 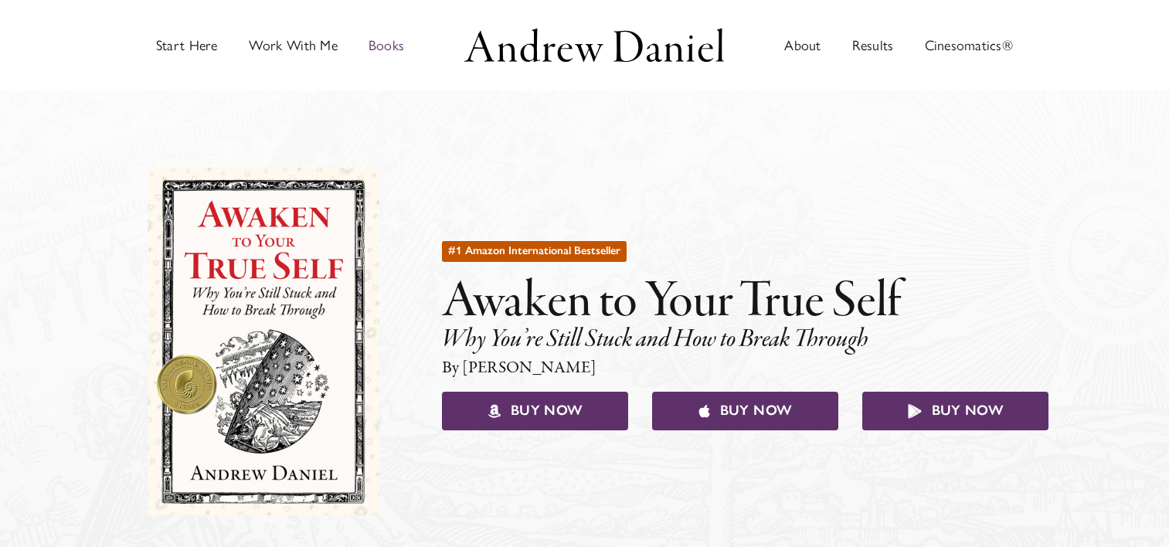 What do you see at coordinates (802, 46) in the screenshot?
I see `span: About` at bounding box center [802, 46].